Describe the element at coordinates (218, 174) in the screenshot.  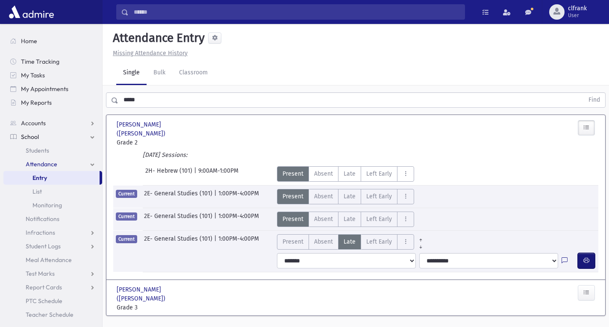
I see `span: 9:00AM-1:00PM` at that location.